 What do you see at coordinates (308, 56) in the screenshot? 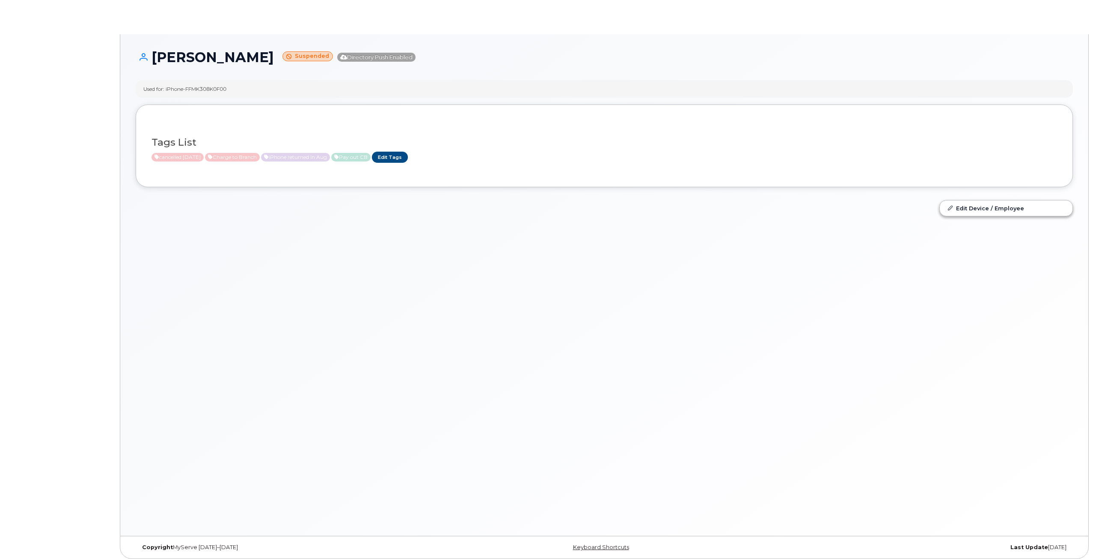
I see `small: Suspended` at bounding box center [308, 56].